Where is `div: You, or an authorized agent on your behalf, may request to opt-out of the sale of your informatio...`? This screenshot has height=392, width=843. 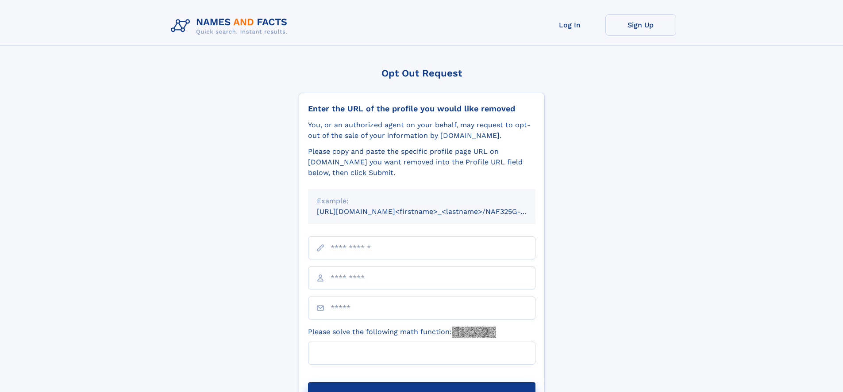
div: You, or an authorized agent on your behalf, may request to opt-out of the sale of your informatio... is located at coordinates (422, 131).